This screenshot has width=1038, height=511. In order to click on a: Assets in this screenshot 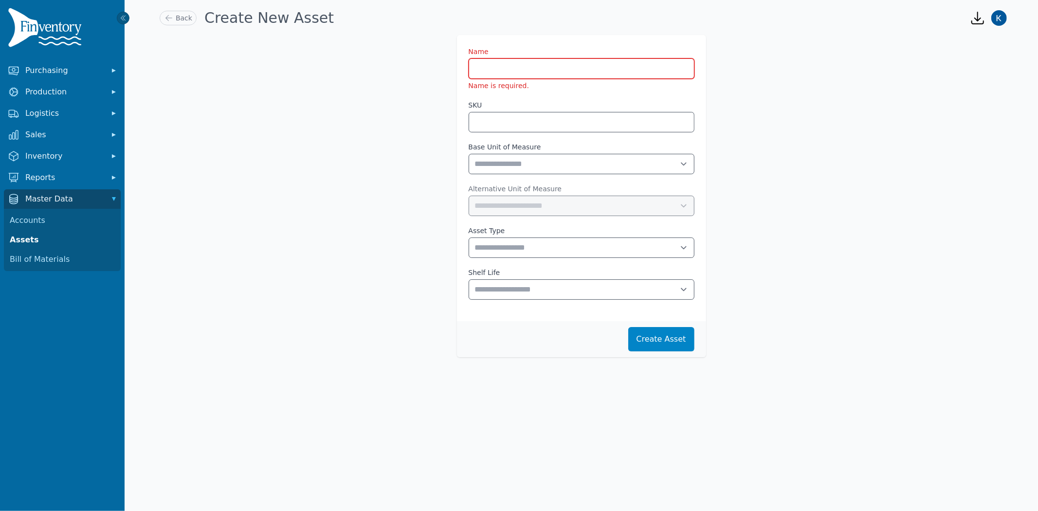, I will do `click(62, 240)`.